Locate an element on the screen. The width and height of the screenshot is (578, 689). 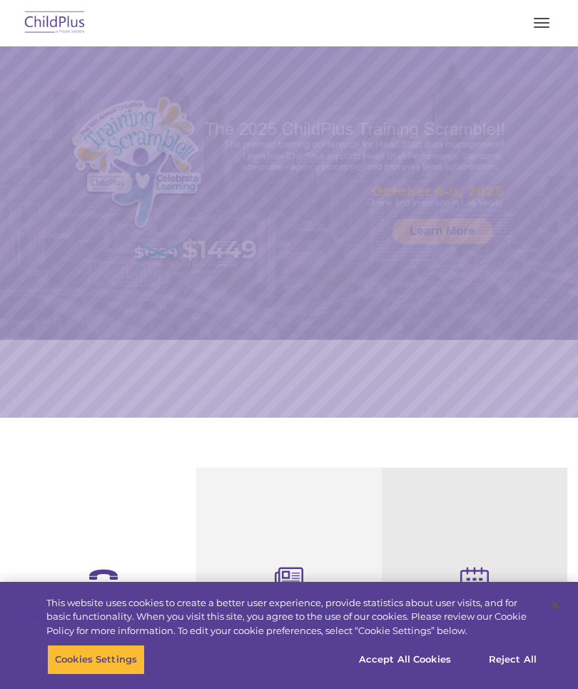
button: Cookies Settings is located at coordinates (96, 660).